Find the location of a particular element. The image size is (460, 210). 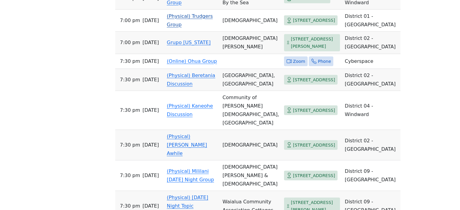

td: Cyberspace is located at coordinates (372, 62).